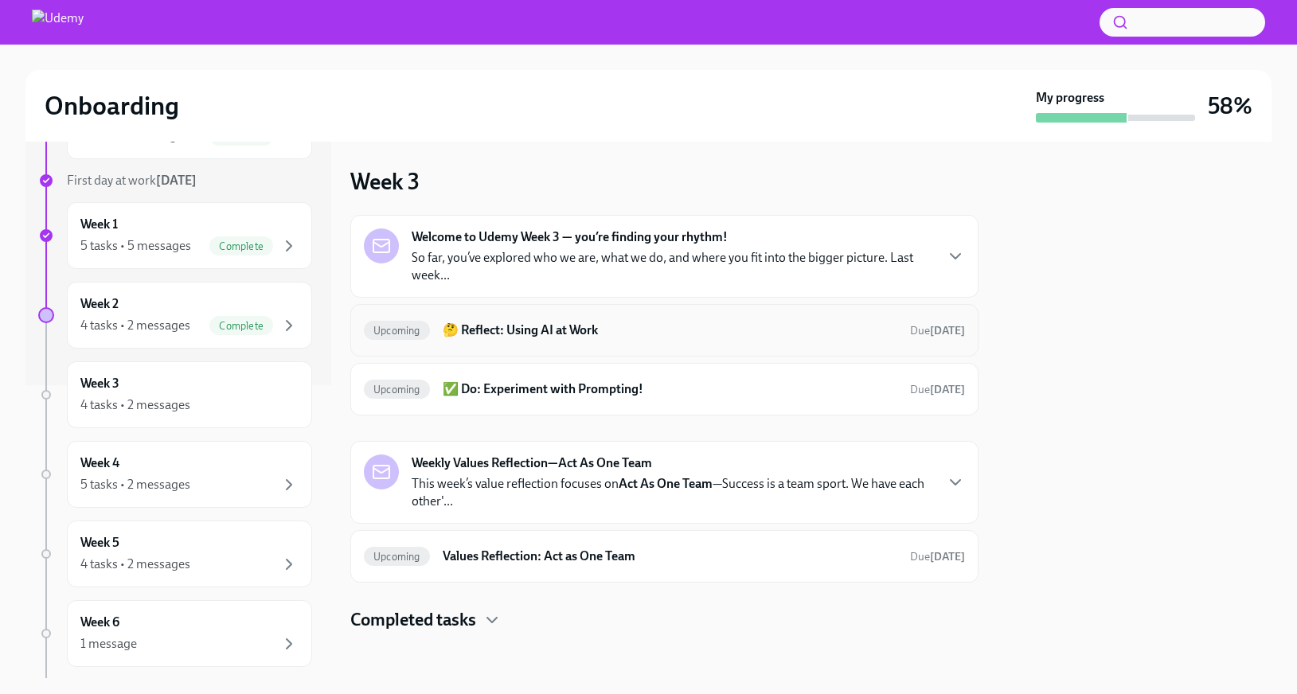 This screenshot has width=1297, height=694. I want to click on a: Week 34 tasks • 2 messages, so click(175, 395).